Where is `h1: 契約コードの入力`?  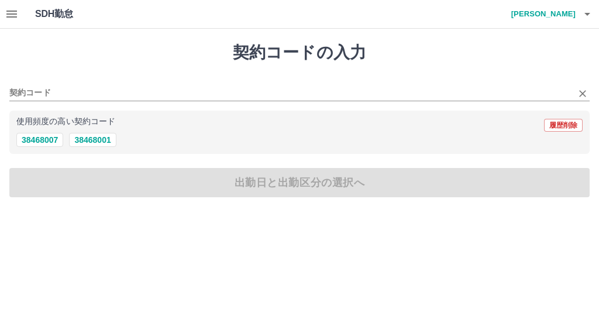 h1: 契約コードの入力 is located at coordinates (300, 53).